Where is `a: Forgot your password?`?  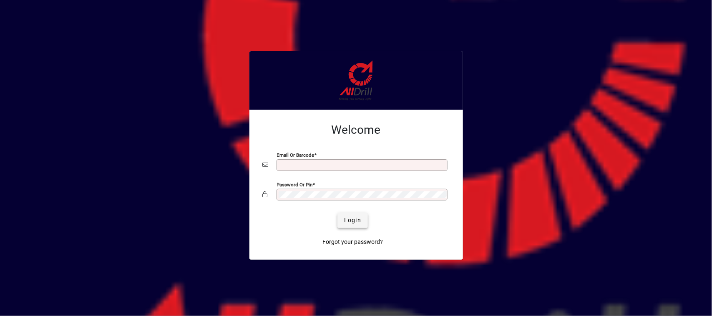 a: Forgot your password? is located at coordinates (352, 242).